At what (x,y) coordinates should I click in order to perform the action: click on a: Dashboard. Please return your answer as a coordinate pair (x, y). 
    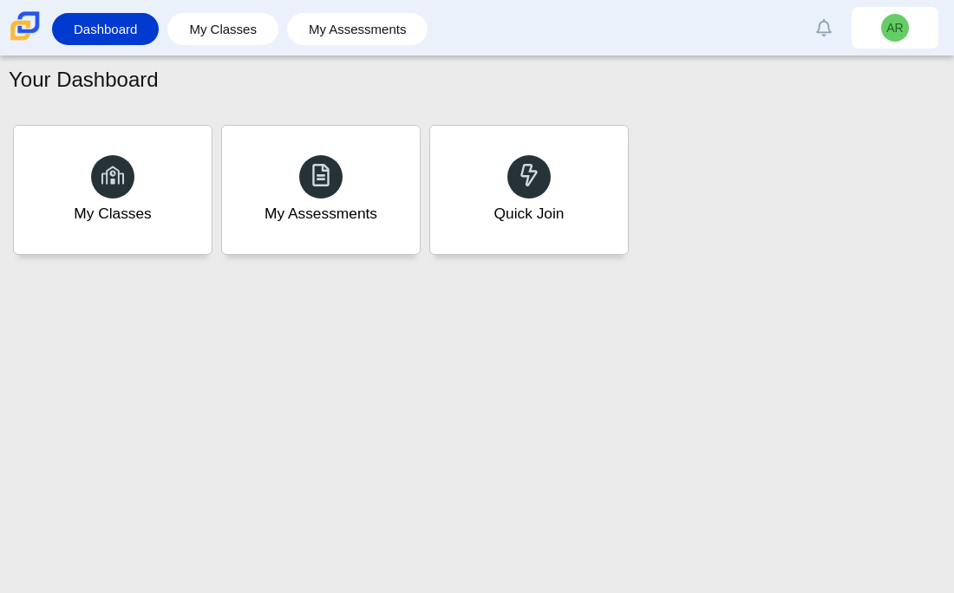
    Looking at the image, I should click on (105, 29).